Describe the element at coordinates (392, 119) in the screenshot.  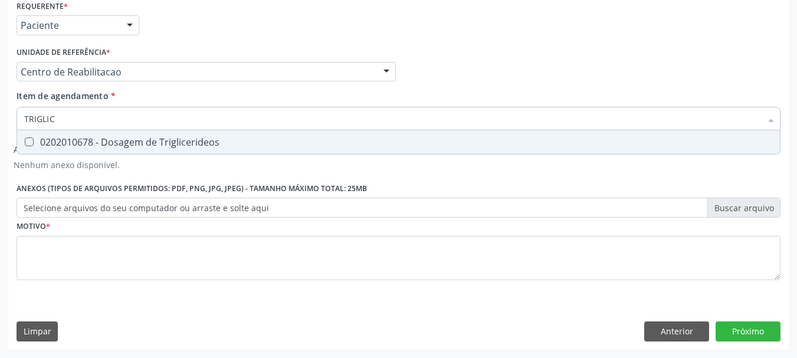
I see `input: Buscar por procedimentos` at that location.